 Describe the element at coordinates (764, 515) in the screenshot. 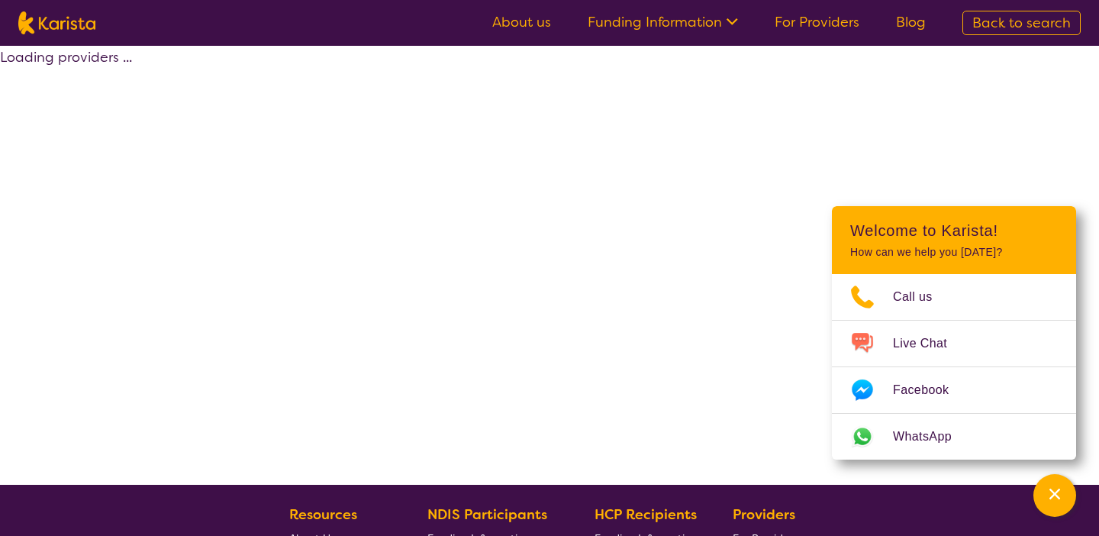

I see `b: Providers` at that location.